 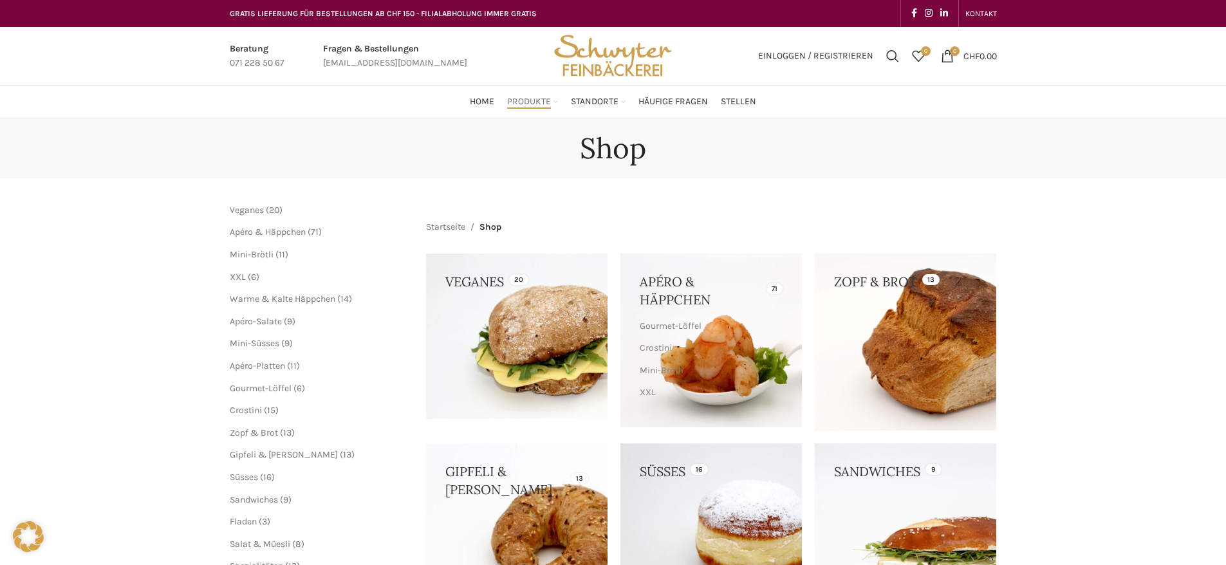 I want to click on span: Zopf & Brot, so click(x=254, y=432).